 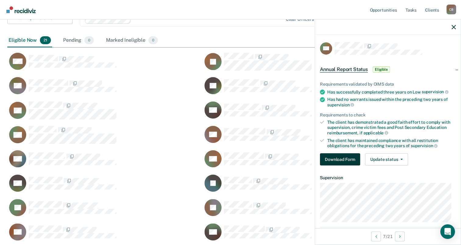 I want to click on div: CaseloadOpportunityCell-02615793, so click(x=300, y=162).